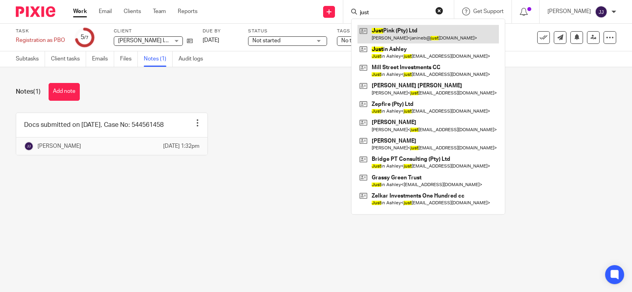 The image size is (632, 292). Describe the element at coordinates (158, 59) in the screenshot. I see `a: Notes (1)` at that location.